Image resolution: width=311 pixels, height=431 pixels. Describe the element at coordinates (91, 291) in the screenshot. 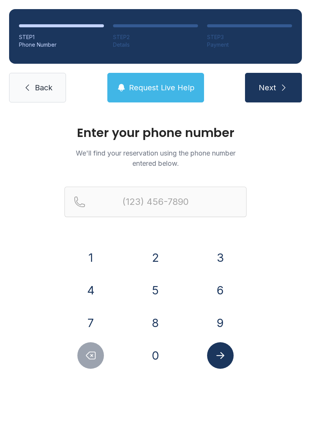

I see `button: 4` at that location.